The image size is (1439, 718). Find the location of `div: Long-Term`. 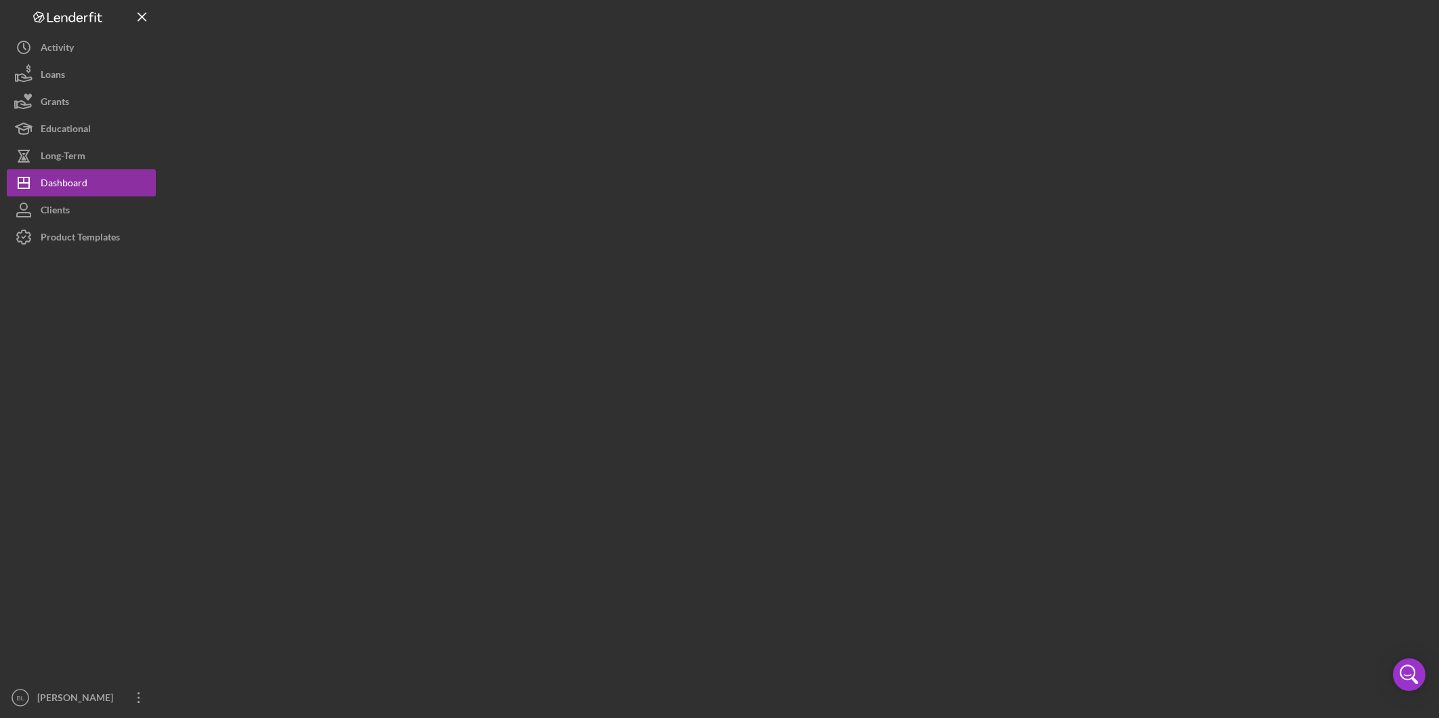

div: Long-Term is located at coordinates (63, 157).